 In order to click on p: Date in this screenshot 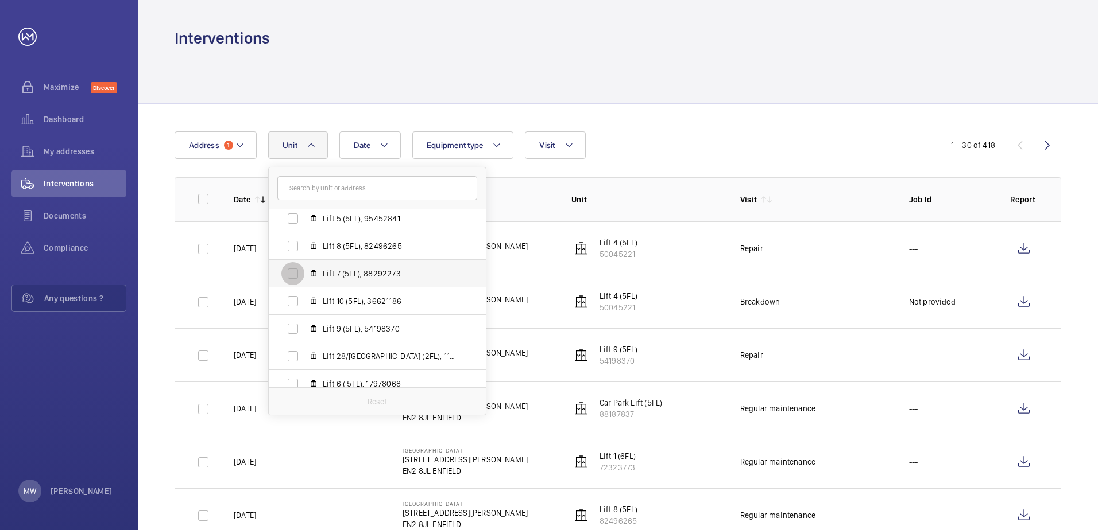, I will do `click(242, 200)`.